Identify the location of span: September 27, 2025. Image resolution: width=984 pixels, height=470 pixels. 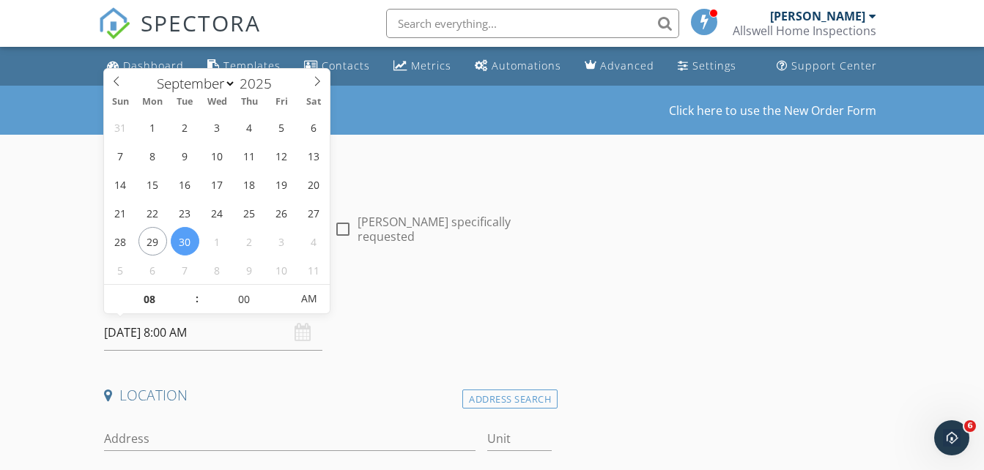
(314, 212).